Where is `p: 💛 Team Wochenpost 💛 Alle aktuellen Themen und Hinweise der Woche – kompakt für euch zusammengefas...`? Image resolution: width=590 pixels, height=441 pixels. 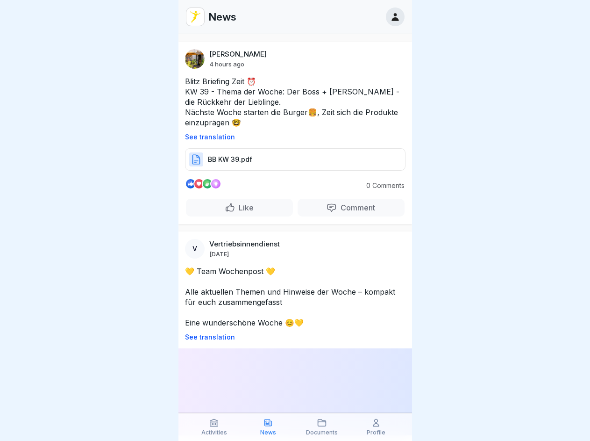
p: 💛 Team Wochenpost 💛 Alle aktuellen Themen und Hinweise der Woche – kompakt für euch zusammengefas... is located at coordinates (295, 297).